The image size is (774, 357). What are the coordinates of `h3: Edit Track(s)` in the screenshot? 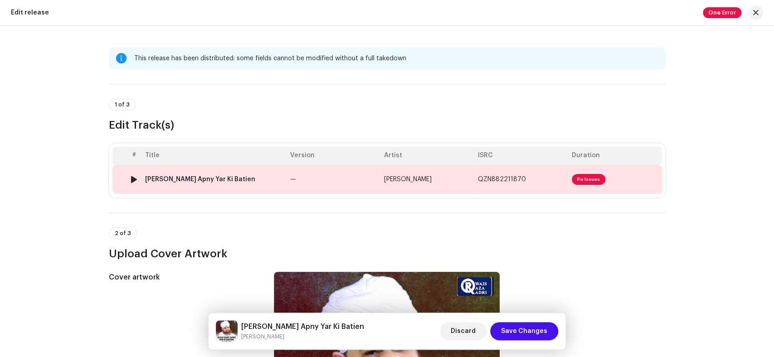 It's located at (387, 125).